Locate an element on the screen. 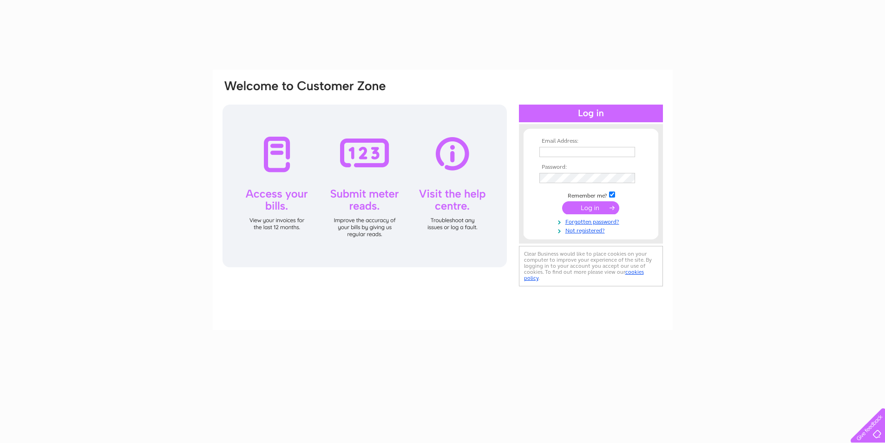 This screenshot has width=885, height=443. input: Submit is located at coordinates (591, 208).